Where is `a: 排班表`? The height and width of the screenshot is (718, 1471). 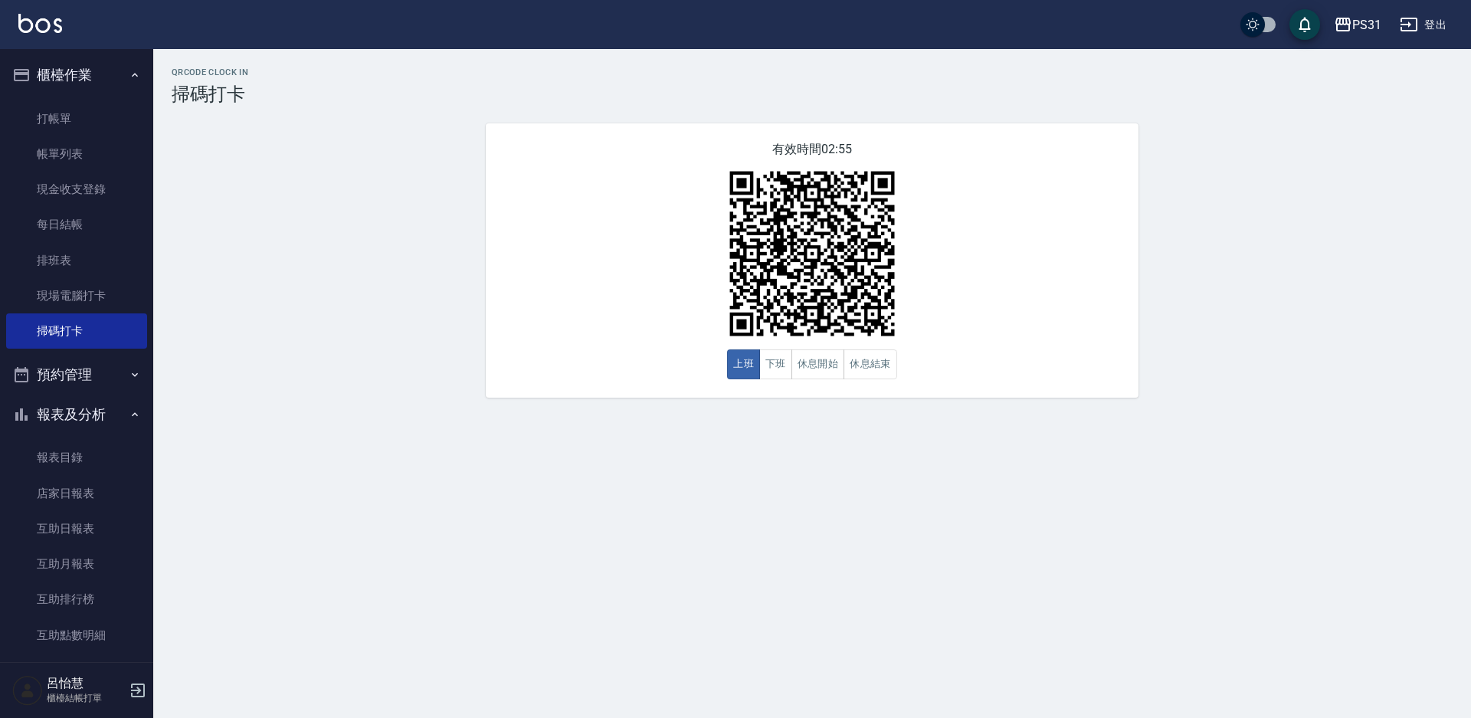 a: 排班表 is located at coordinates (77, 260).